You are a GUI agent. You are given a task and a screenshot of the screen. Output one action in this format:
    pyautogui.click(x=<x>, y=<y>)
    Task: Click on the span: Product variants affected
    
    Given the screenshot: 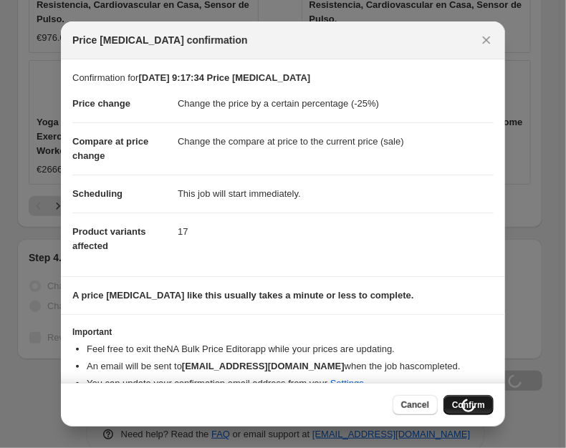 What is the action you would take?
    pyautogui.click(x=109, y=238)
    